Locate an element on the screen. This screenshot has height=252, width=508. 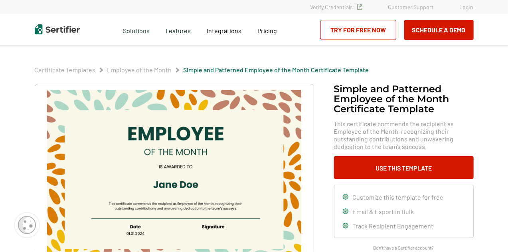
a: Certificate Templates is located at coordinates (65, 69).